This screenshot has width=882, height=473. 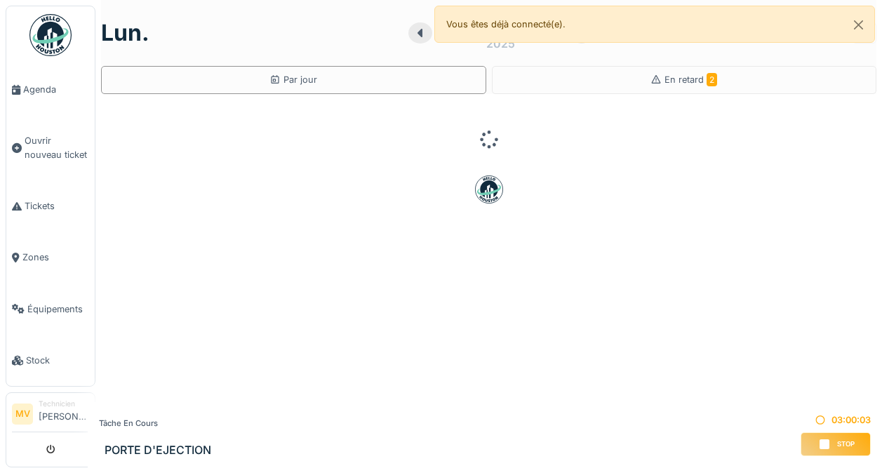 I want to click on a: Ouvrir nouveau ticket, so click(x=51, y=147).